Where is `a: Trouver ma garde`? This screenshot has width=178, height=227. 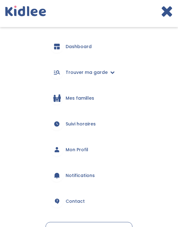
a: Trouver ma garde is located at coordinates (89, 72).